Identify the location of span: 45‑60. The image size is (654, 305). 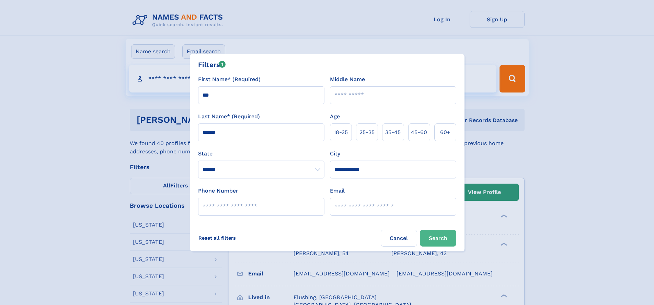
(419, 132).